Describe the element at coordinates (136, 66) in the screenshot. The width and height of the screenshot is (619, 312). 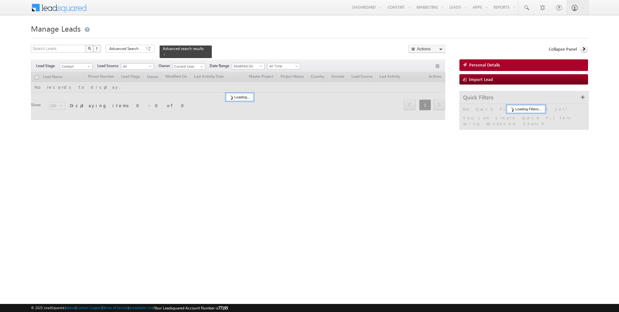
I see `span: All` at that location.